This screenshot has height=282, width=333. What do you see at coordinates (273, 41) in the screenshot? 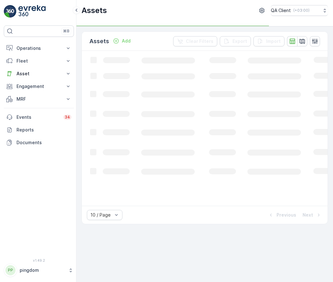
I see `p: Import` at bounding box center [273, 41].